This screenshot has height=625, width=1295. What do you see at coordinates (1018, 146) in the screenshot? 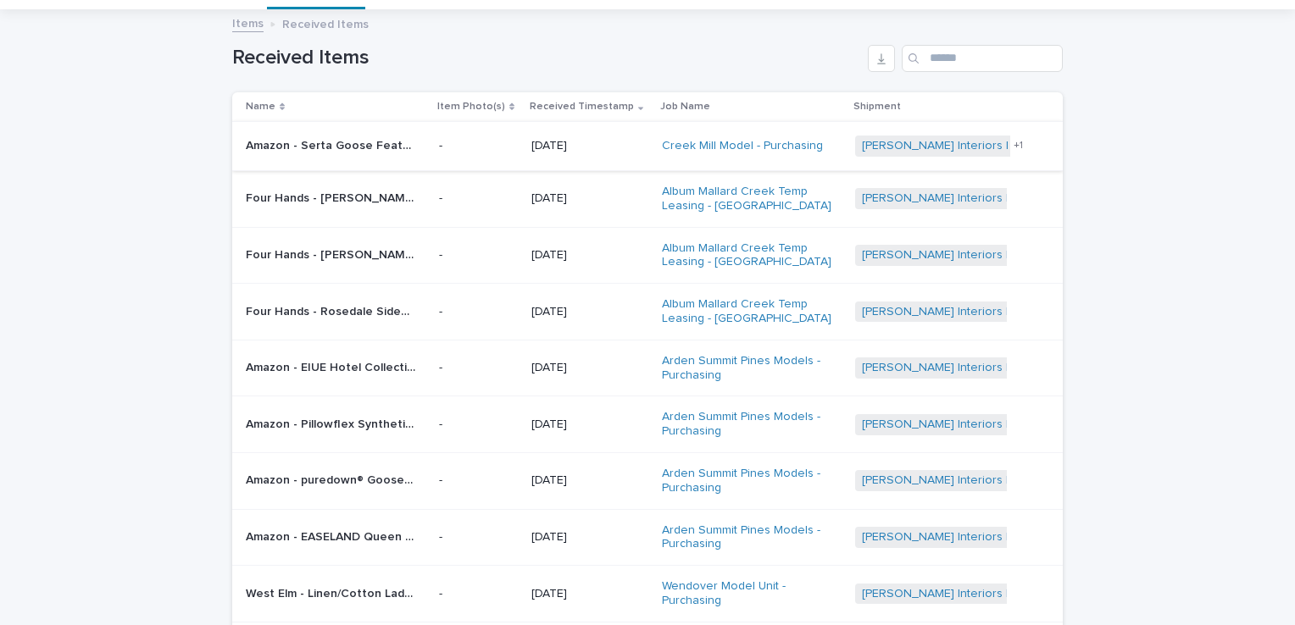
I see `span: + 1` at bounding box center [1018, 146].